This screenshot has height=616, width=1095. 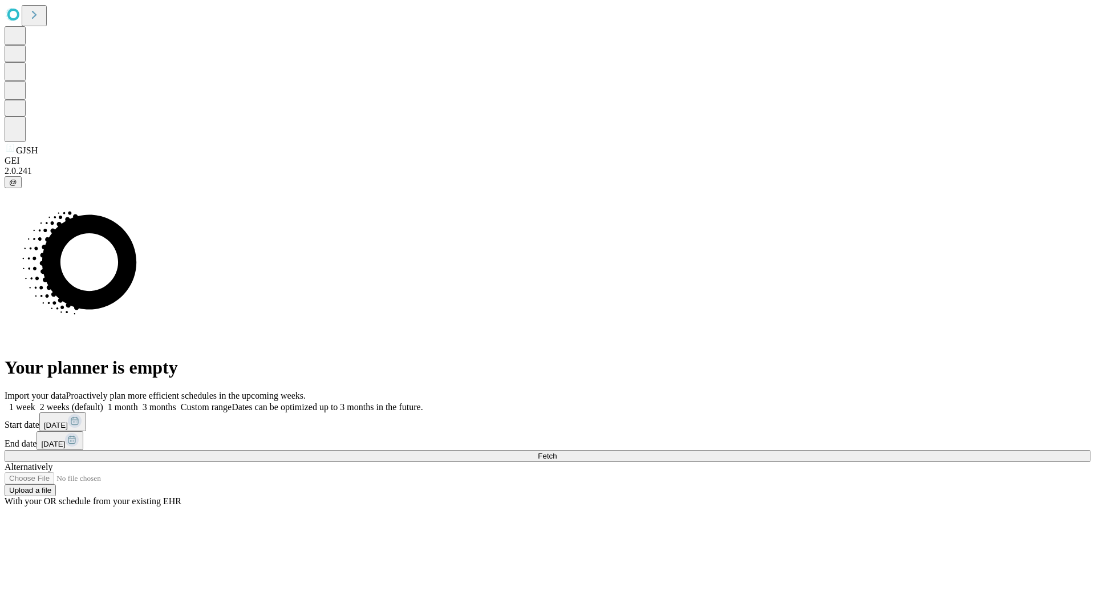 What do you see at coordinates (548, 161) in the screenshot?
I see `div: GEI` at bounding box center [548, 161].